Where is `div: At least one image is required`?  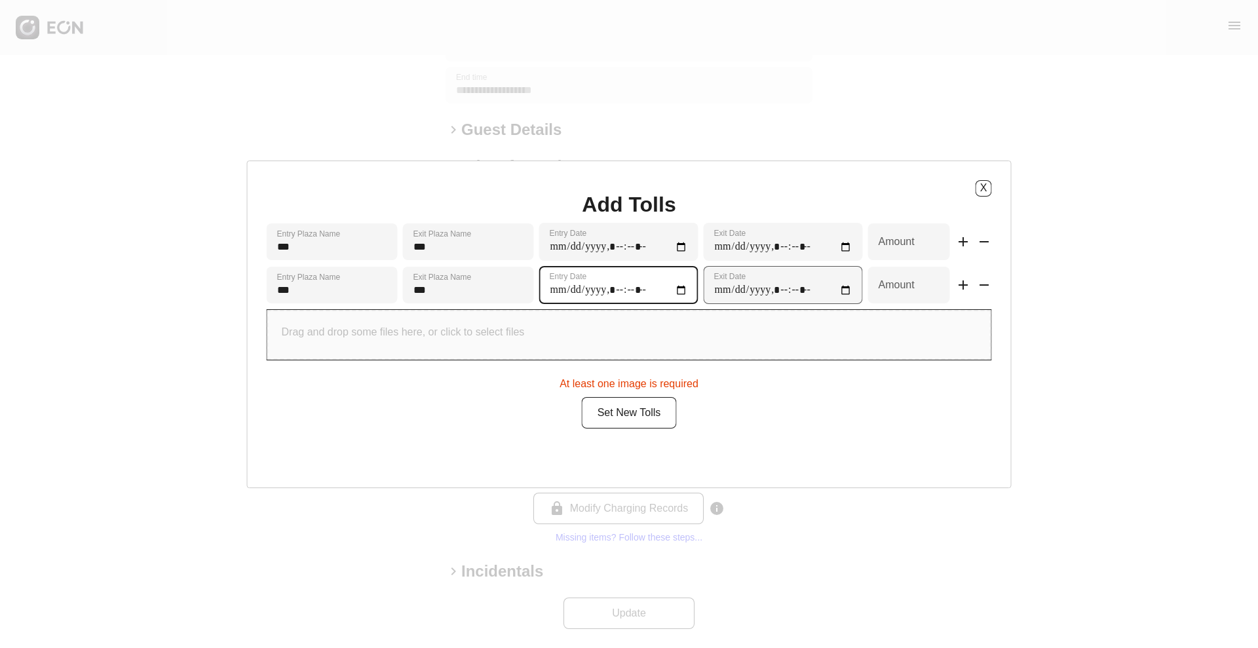
div: At least one image is required is located at coordinates (629, 381).